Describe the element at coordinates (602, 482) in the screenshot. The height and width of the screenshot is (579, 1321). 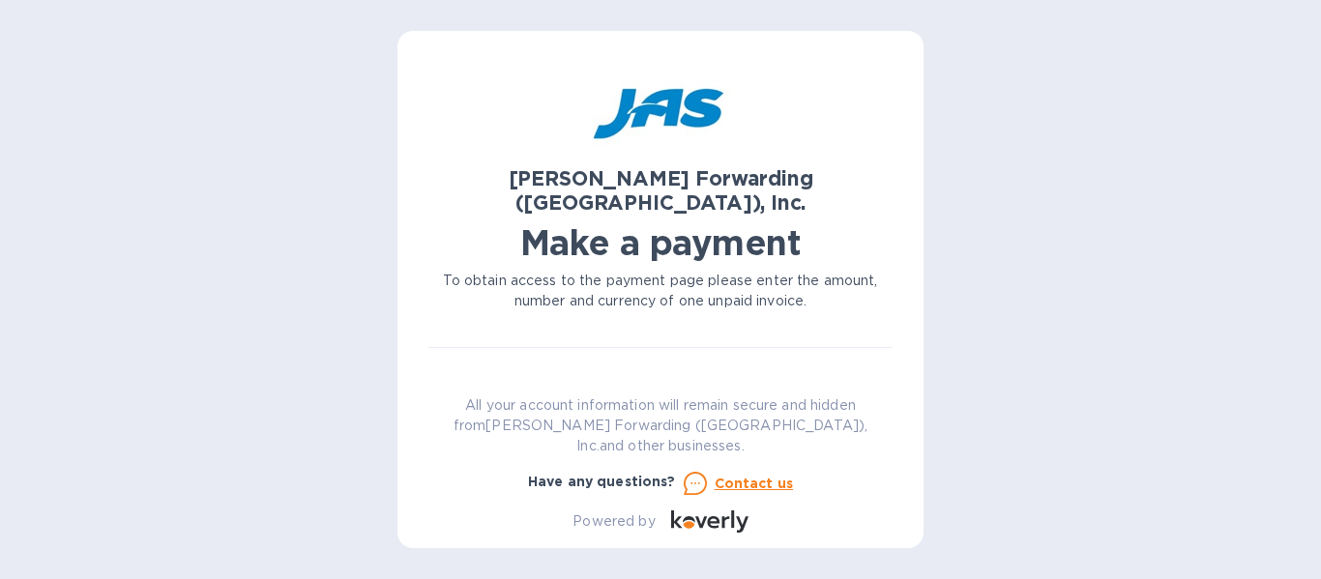
I see `b: Have any questions?` at that location.